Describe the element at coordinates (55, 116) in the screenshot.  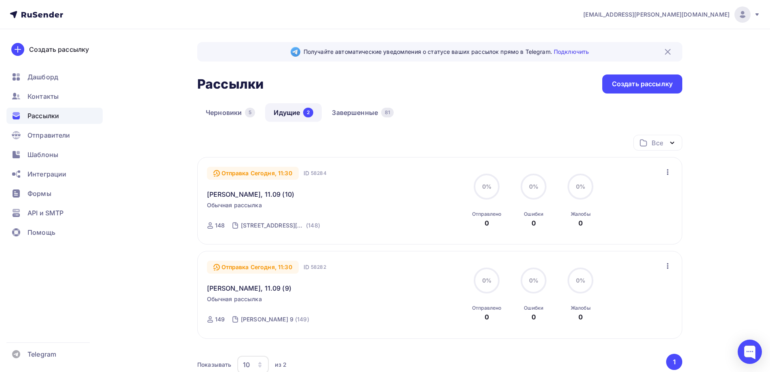
I see `a: Рассылки` at that location.